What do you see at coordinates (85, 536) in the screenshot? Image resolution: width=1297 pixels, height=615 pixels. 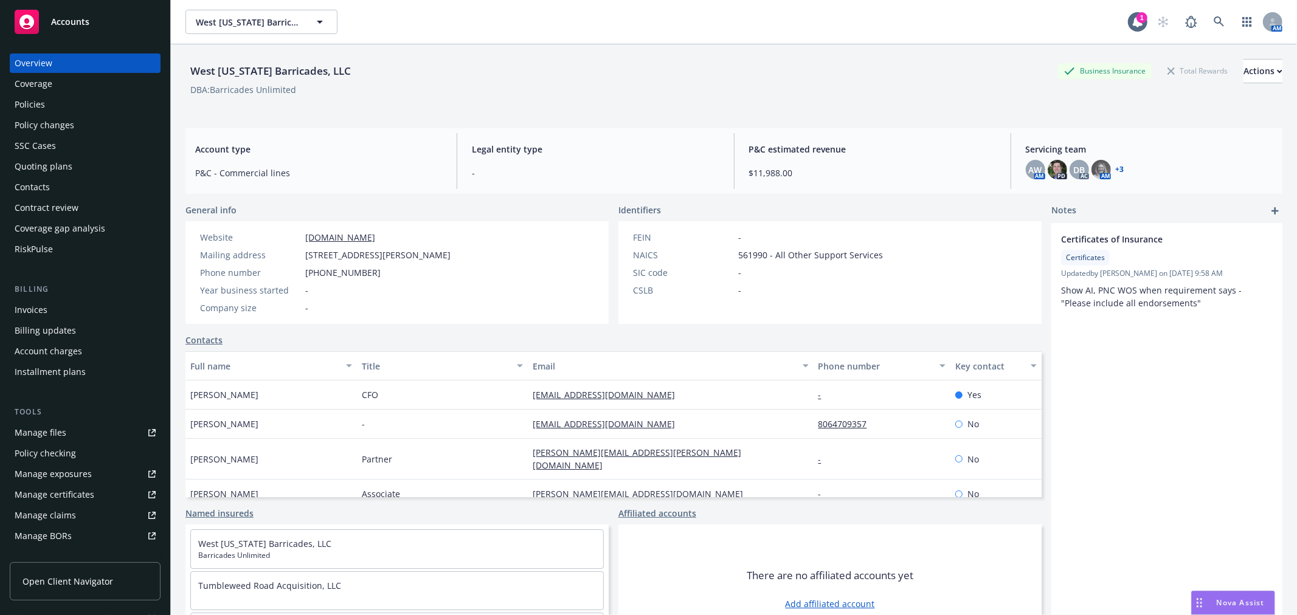 I see `a: Manage BORs` at bounding box center [85, 536].